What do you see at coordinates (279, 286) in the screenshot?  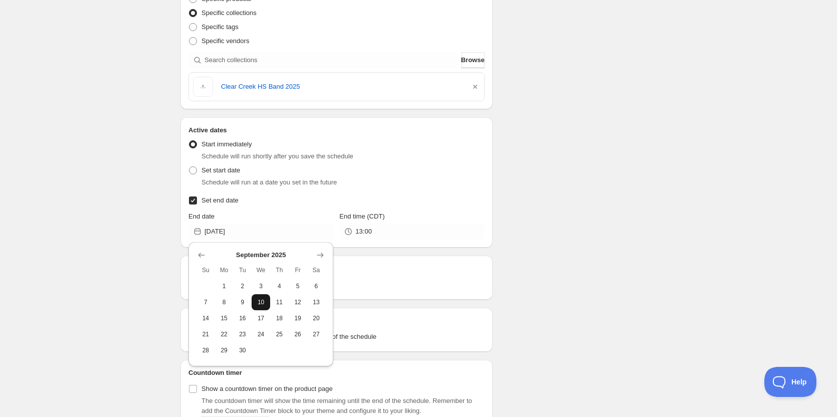 I see `span: 4` at bounding box center [279, 286].